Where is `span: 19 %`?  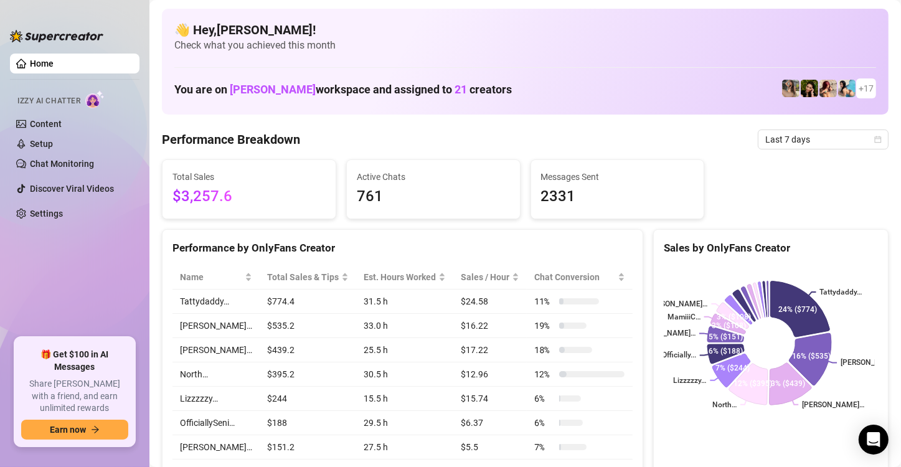 span: 19 % is located at coordinates (544, 326).